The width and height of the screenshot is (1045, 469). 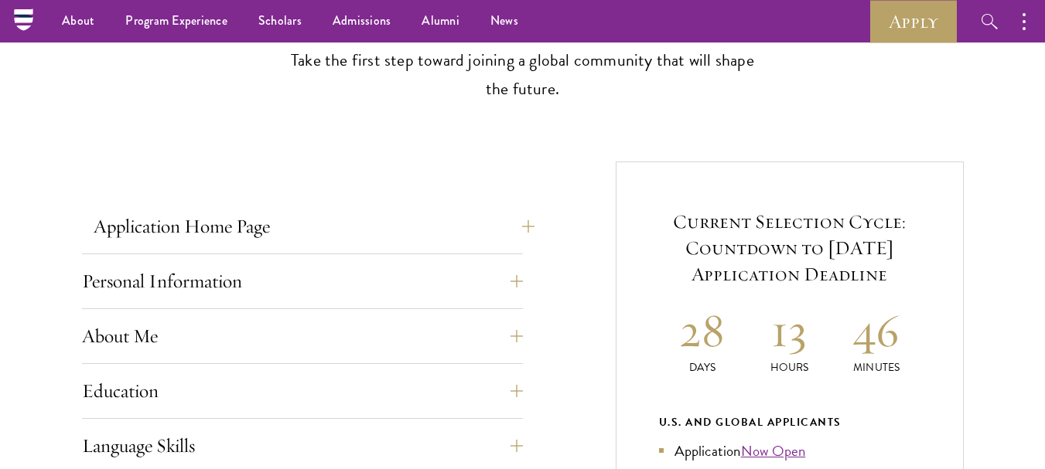 I want to click on p: Minutes, so click(x=876, y=367).